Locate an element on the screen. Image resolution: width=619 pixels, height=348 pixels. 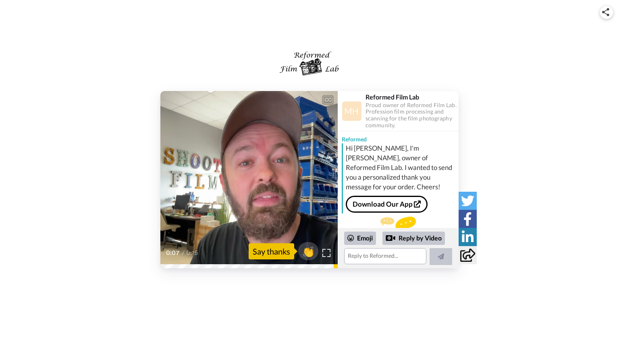
img: ic_share.svg is located at coordinates (606, 12).